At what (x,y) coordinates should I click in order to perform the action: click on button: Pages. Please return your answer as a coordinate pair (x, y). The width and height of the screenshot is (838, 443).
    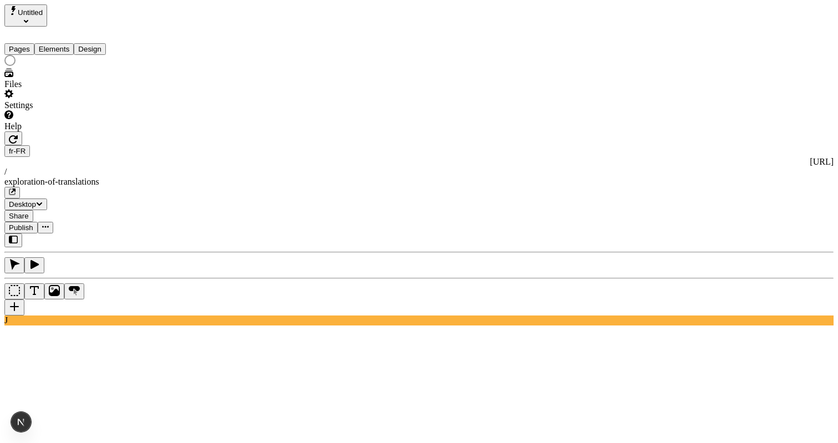
    Looking at the image, I should click on (19, 49).